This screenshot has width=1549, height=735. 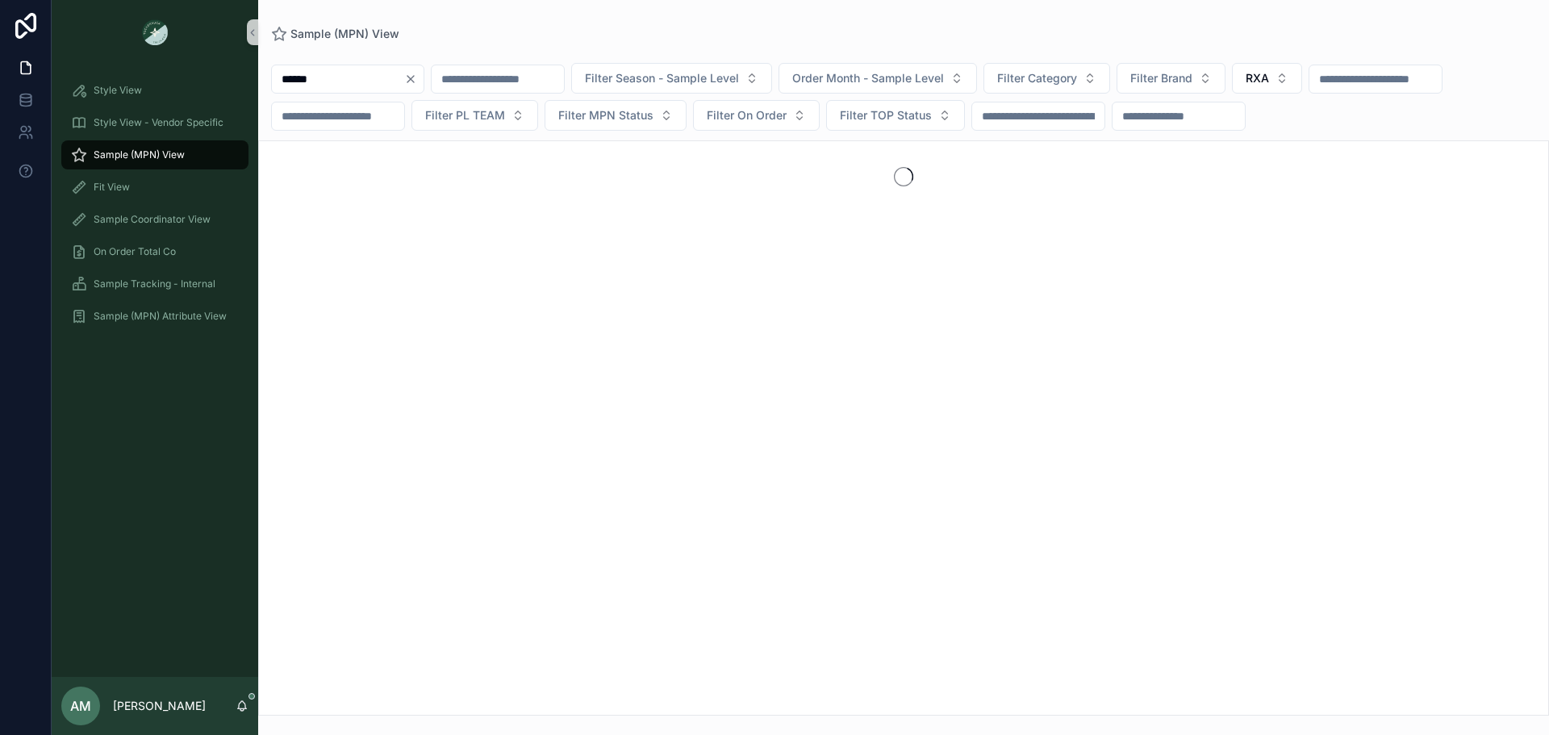 What do you see at coordinates (155, 284) in the screenshot?
I see `a: Sample Tracking - Internal` at bounding box center [155, 284].